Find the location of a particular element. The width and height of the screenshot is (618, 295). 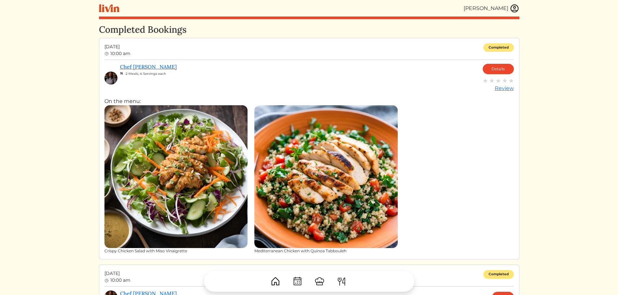

a: Crispy Chicken Salad with Miso Vinaigrette is located at coordinates (176, 180).